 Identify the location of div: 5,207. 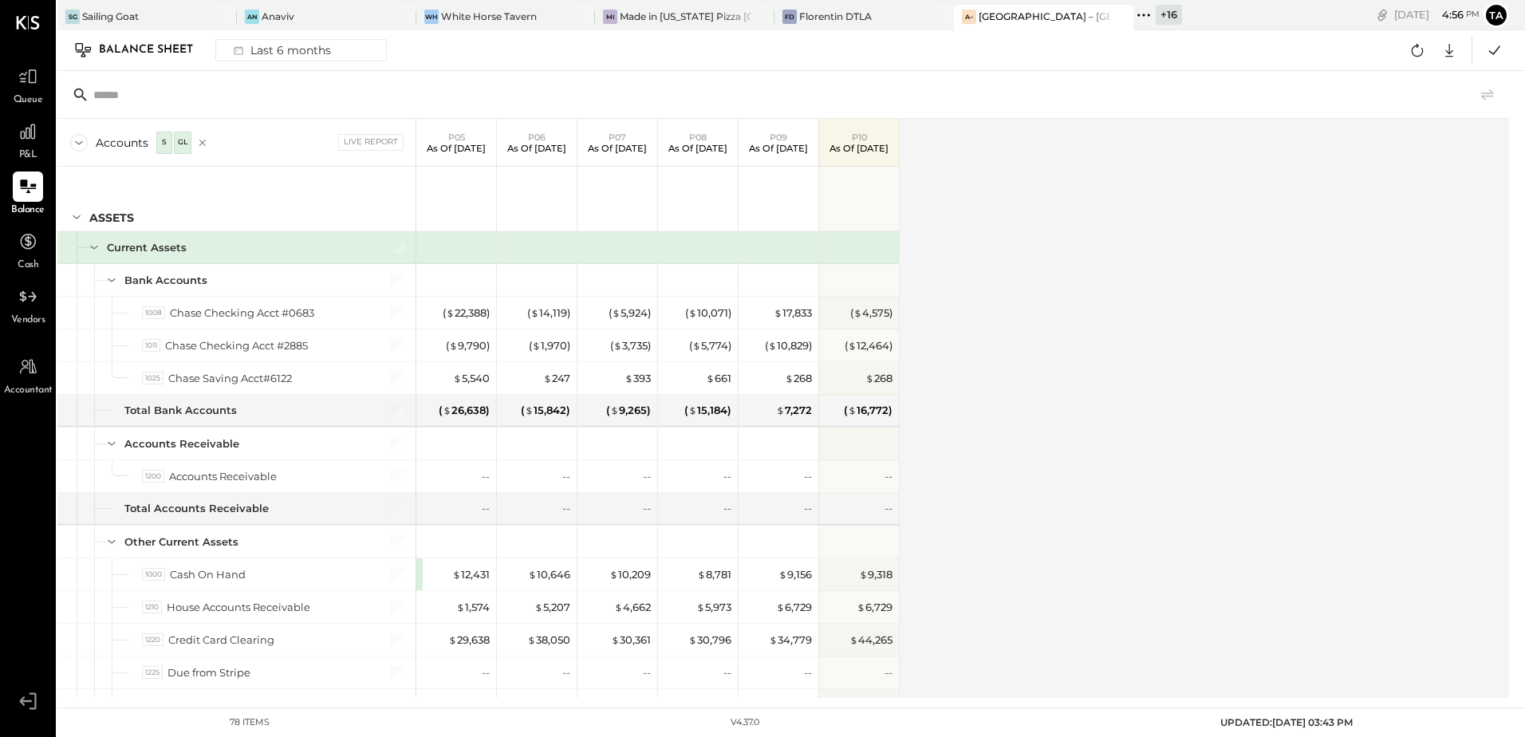
(552, 607).